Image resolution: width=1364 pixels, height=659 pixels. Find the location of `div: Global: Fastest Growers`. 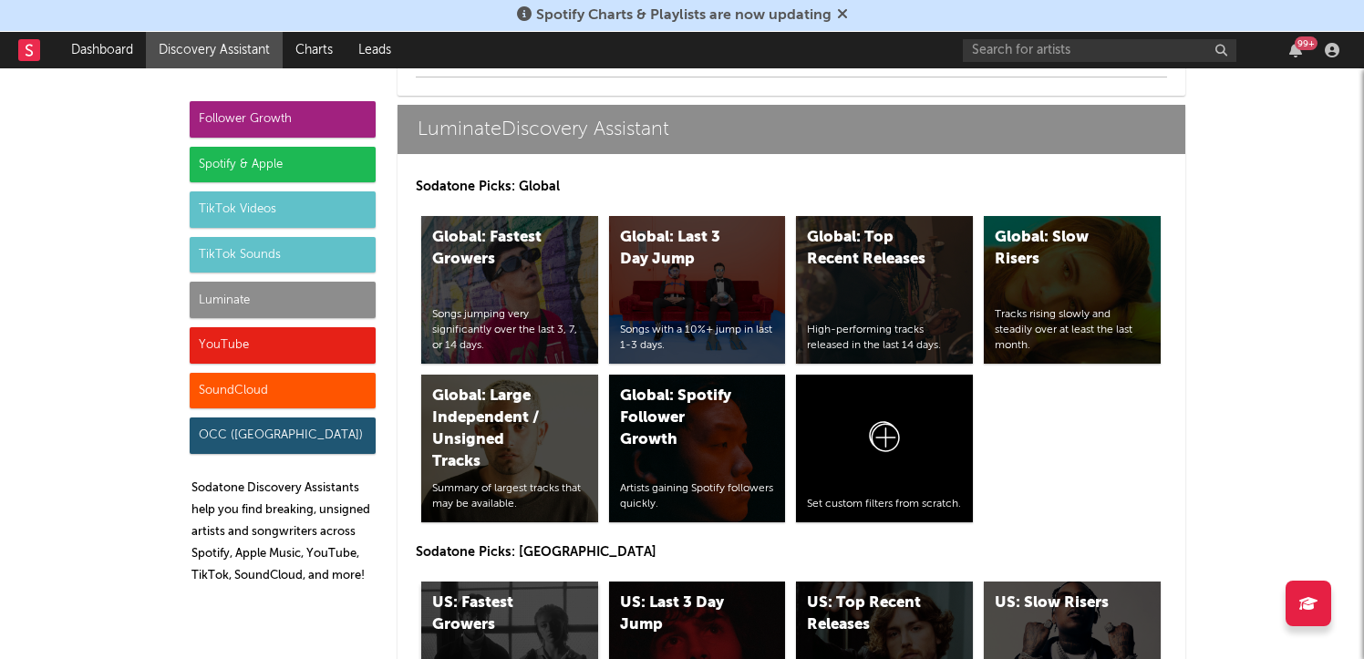

div: Global: Fastest Growers is located at coordinates (494, 249).